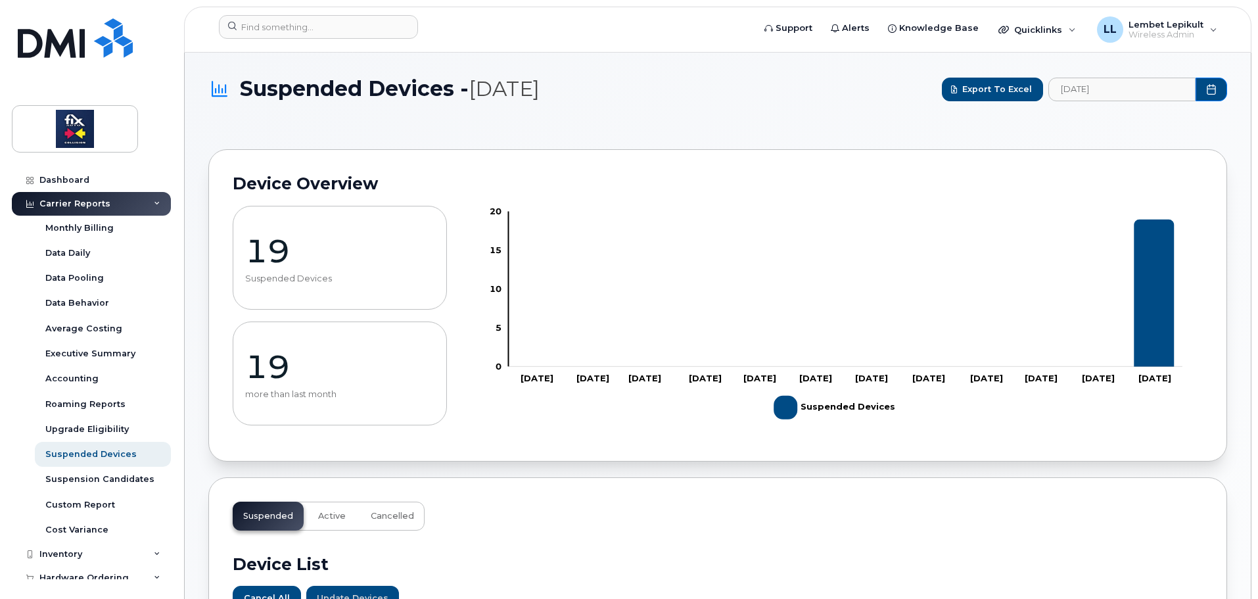 This screenshot has width=1258, height=599. Describe the element at coordinates (390, 89) in the screenshot. I see `span: Suspended Devices -` at that location.